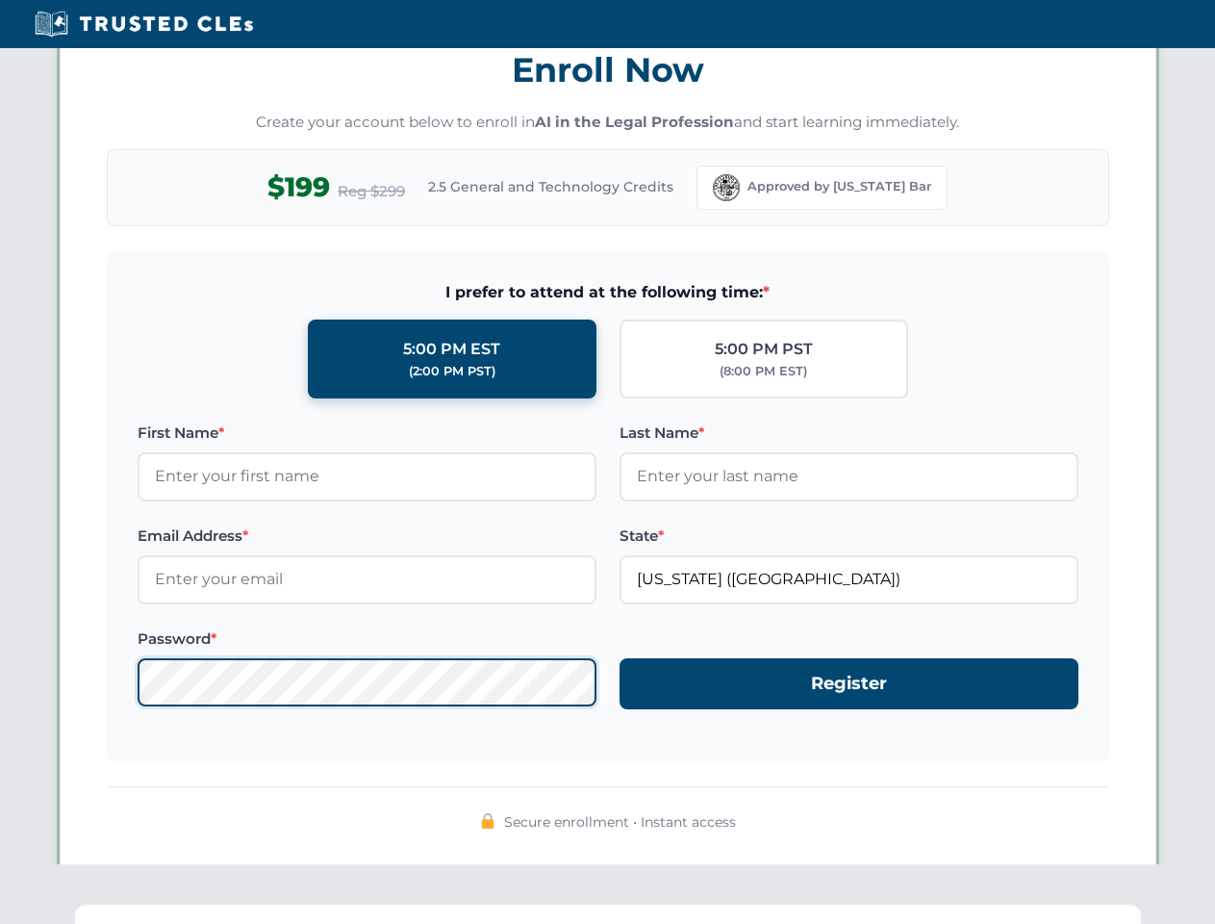  Describe the element at coordinates (608, 292) in the screenshot. I see `span: I prefer to attend at the following time:` at that location.